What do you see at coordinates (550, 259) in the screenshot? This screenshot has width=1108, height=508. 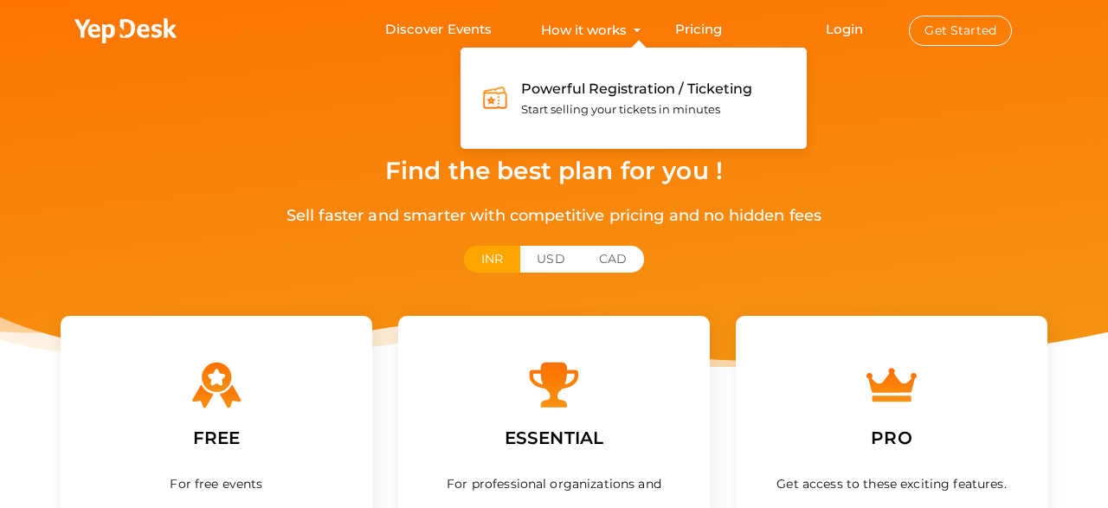 I see `button: USD` at bounding box center [550, 259].